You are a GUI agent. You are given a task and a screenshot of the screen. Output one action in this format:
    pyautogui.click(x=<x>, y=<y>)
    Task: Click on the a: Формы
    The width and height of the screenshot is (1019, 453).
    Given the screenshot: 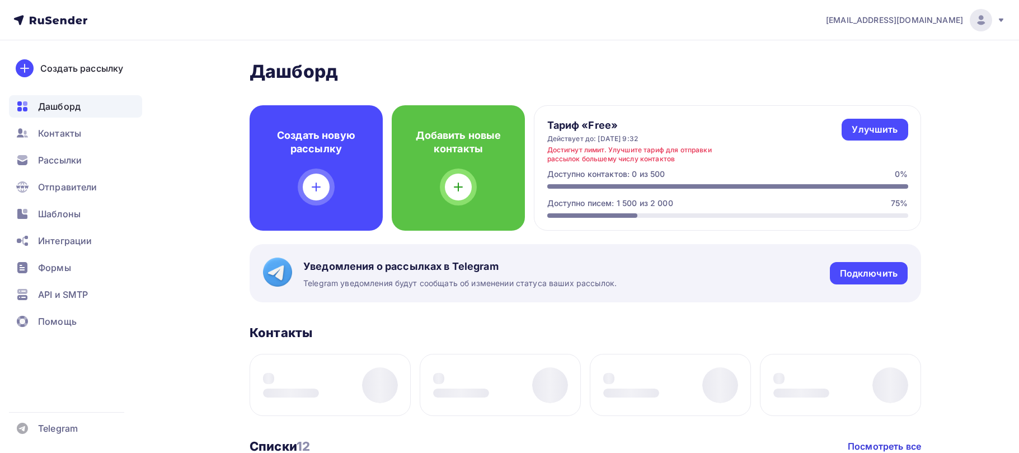 What is the action you would take?
    pyautogui.click(x=76, y=267)
    